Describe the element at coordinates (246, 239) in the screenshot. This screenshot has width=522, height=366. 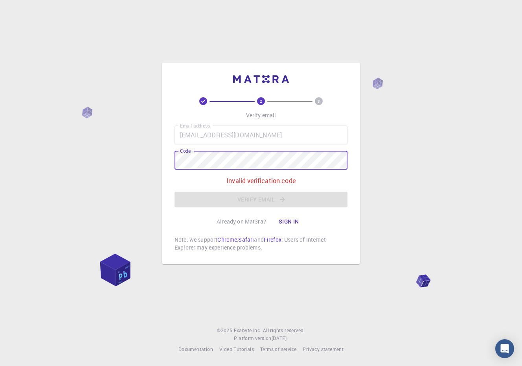
I see `a: Safari` at that location.